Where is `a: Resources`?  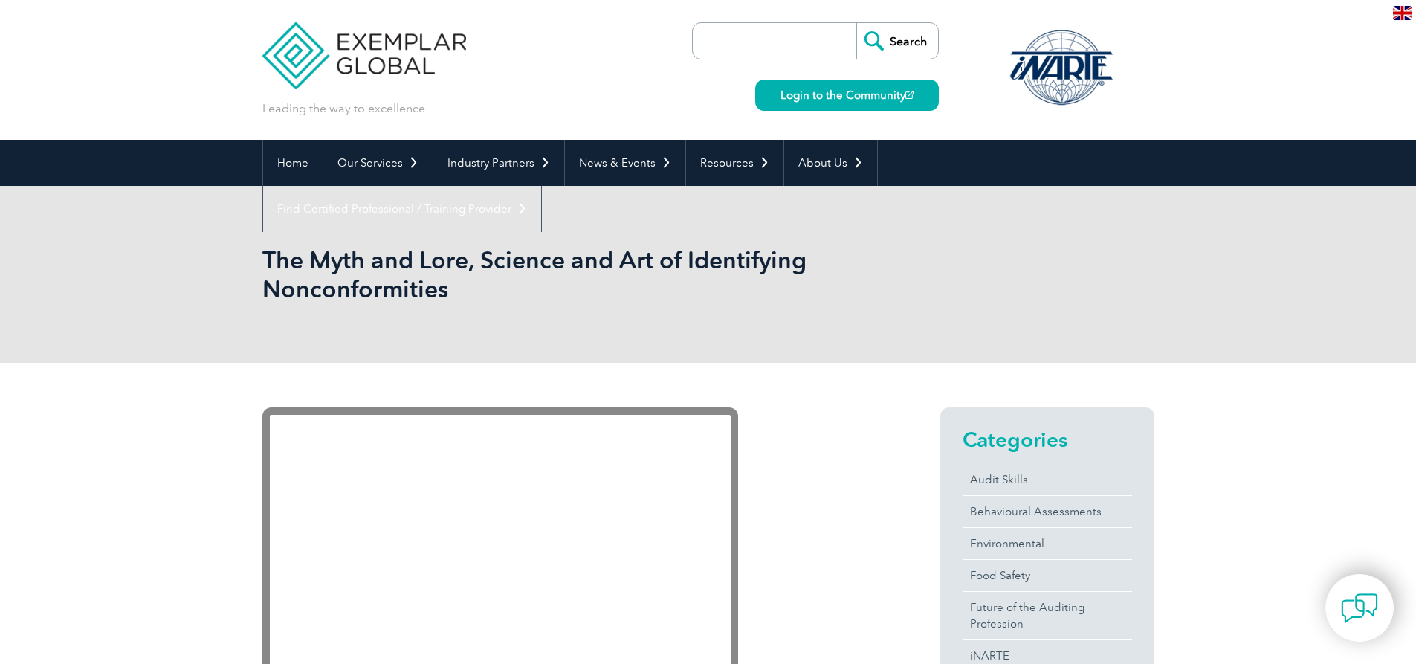 a: Resources is located at coordinates (735, 163).